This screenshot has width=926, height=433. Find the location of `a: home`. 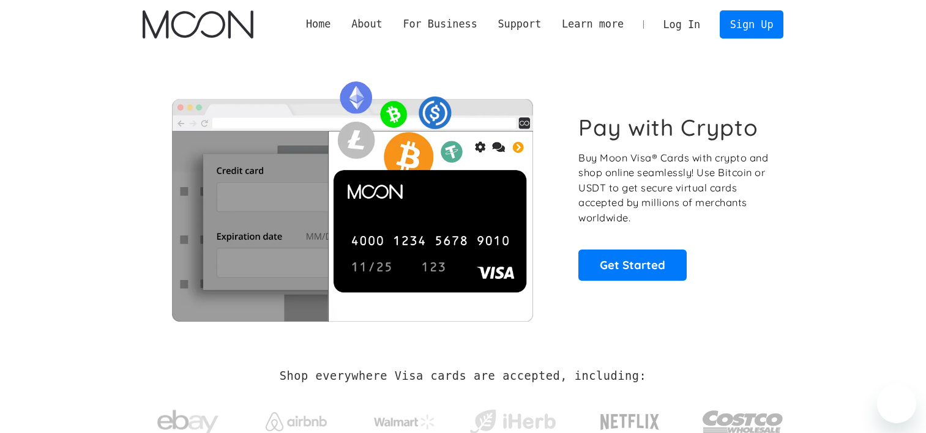

a: home is located at coordinates (198, 24).